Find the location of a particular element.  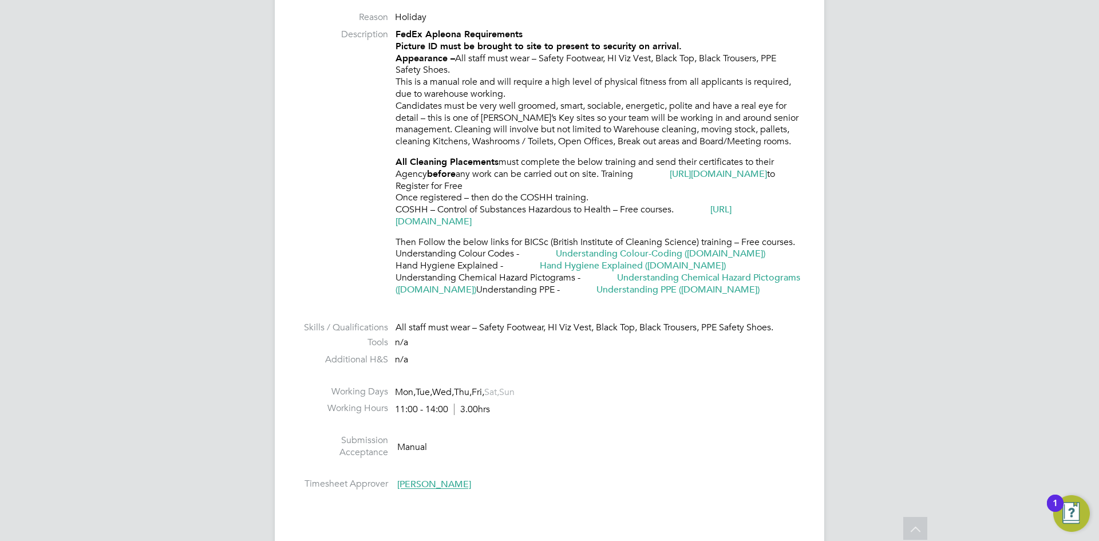

p: Then Follow the below links for BICSc (British Institute of Cleaning Science) training – Free cou... is located at coordinates (598, 266).